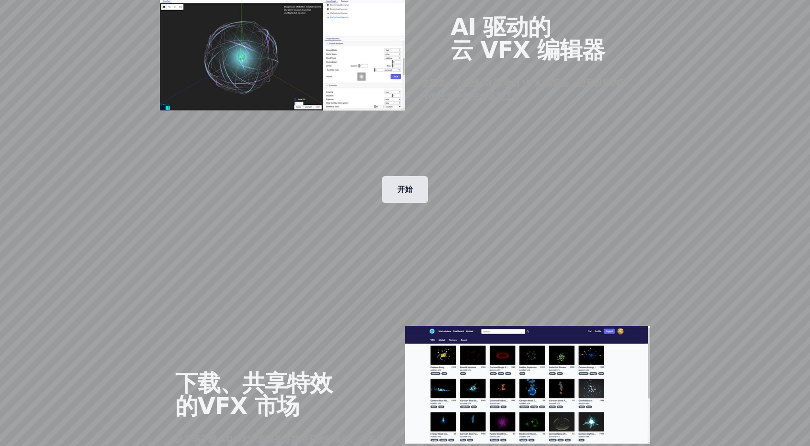 The image size is (810, 446). What do you see at coordinates (524, 90) in the screenshot?
I see `font: 使用第一个在线 AI 驱动的 VFX 编辑器，您可以将内容存储在云中并完全远程工作。` at bounding box center [524, 90].